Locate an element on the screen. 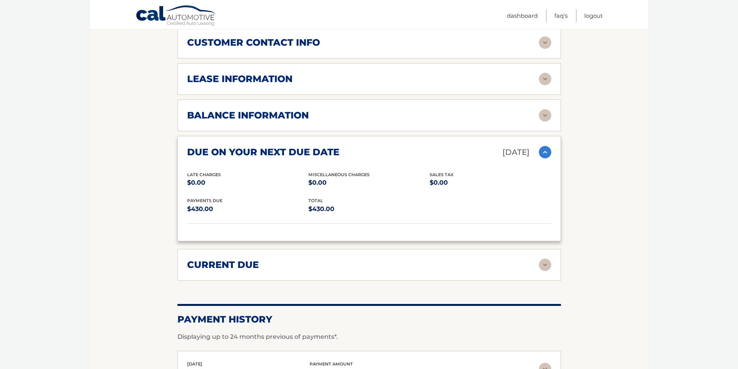  span: Payments Due is located at coordinates (205, 201).